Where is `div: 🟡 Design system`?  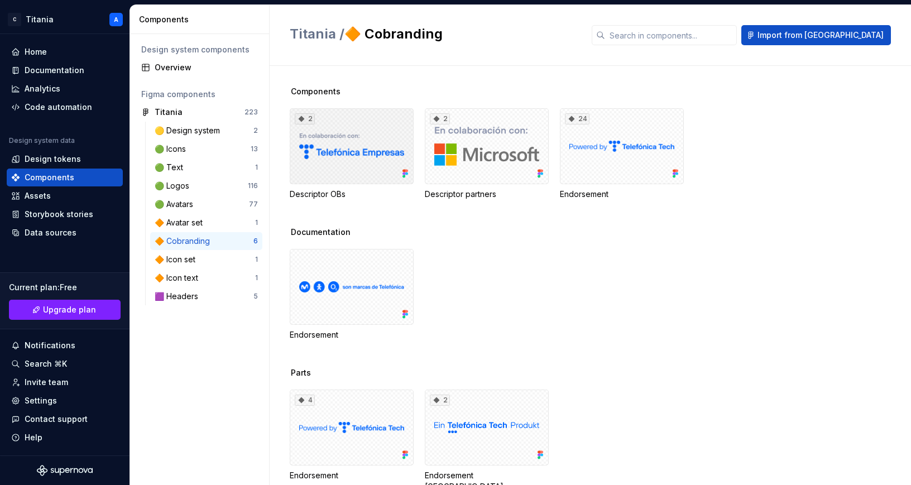 div: 🟡 Design system is located at coordinates (189, 131).